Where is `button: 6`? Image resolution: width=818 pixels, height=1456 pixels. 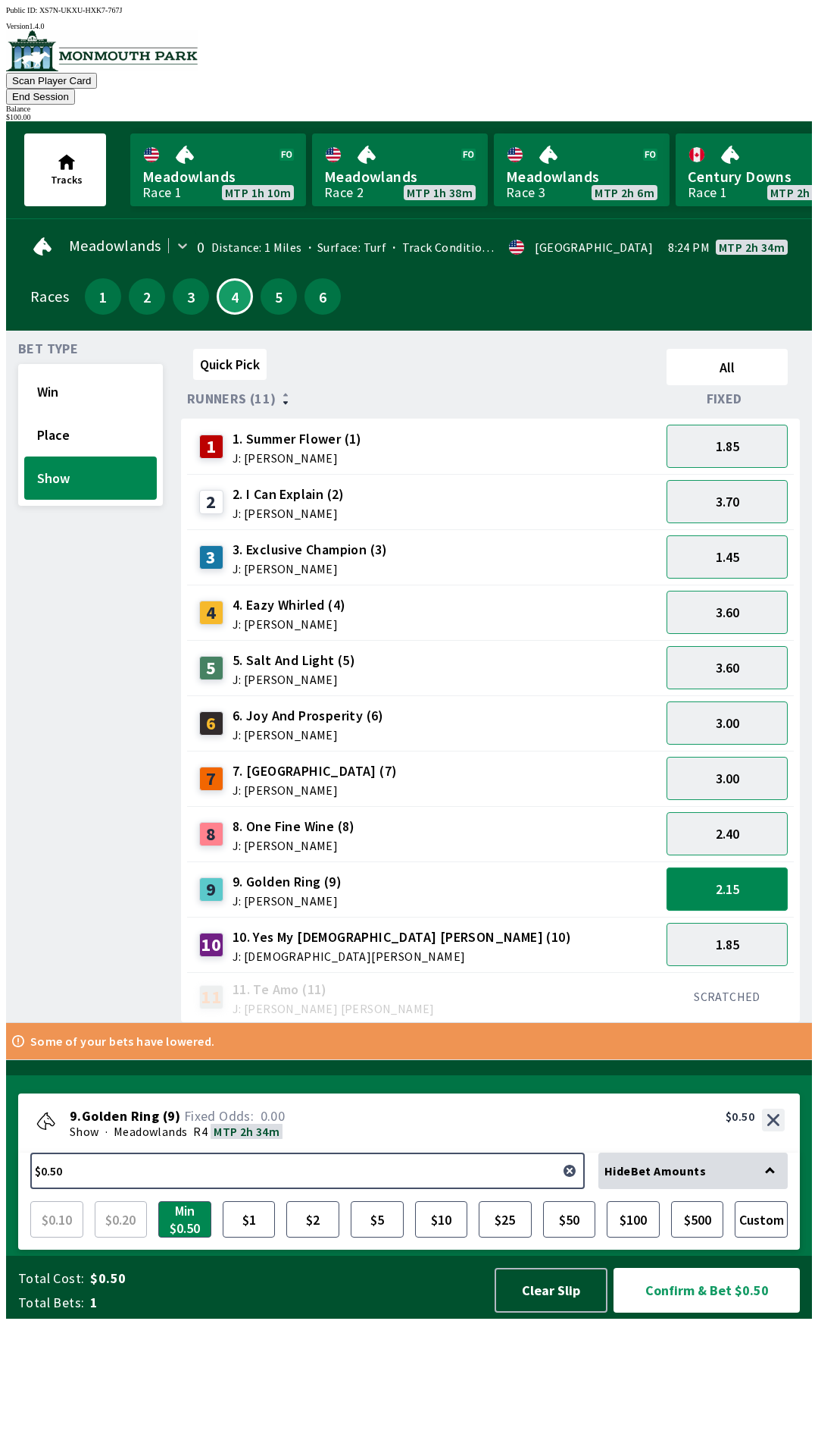 button: 6 is located at coordinates (323, 296).